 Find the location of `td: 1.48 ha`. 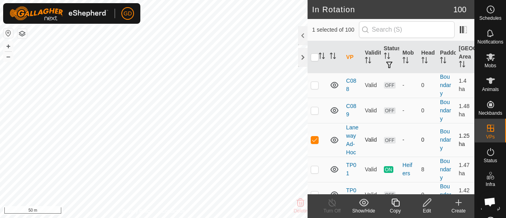

td: 1.48 ha is located at coordinates (465, 110).